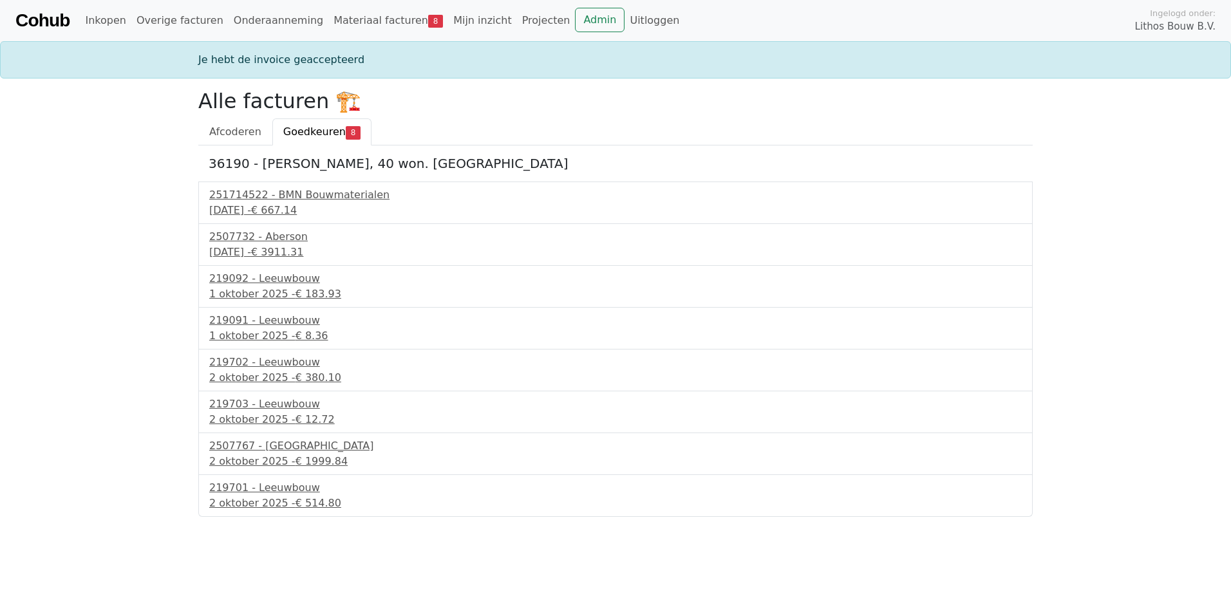  I want to click on span: € 8.36, so click(312, 335).